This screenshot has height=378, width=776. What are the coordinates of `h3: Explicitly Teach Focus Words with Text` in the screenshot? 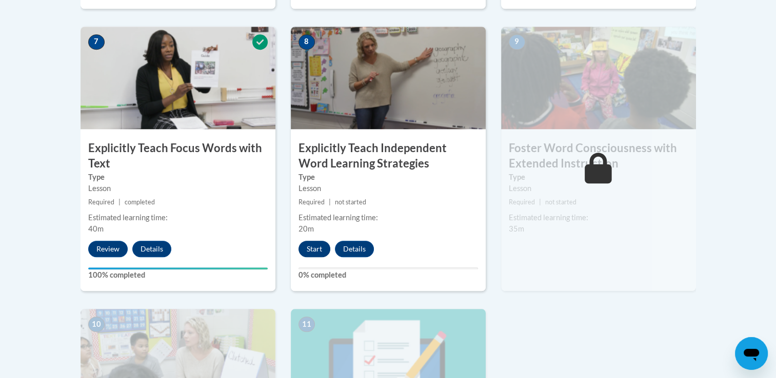 It's located at (178, 156).